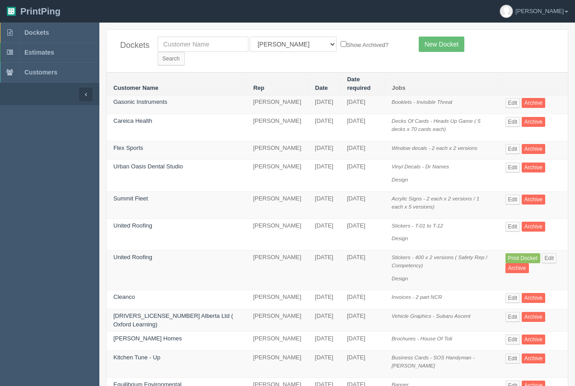  I want to click on i: Acrylic Signs - 2 each x 2 versions / 1 each x 5 versions), so click(436, 203).